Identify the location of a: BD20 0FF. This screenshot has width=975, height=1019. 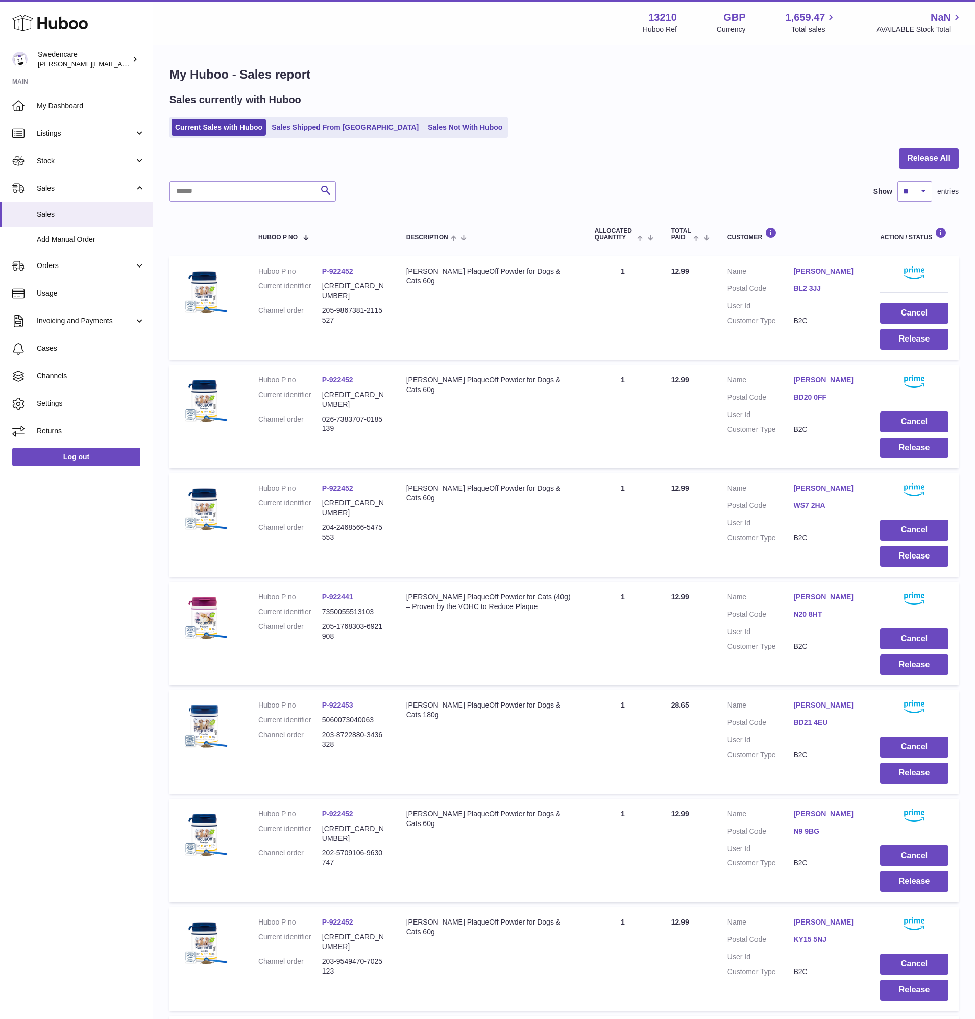
(827, 397).